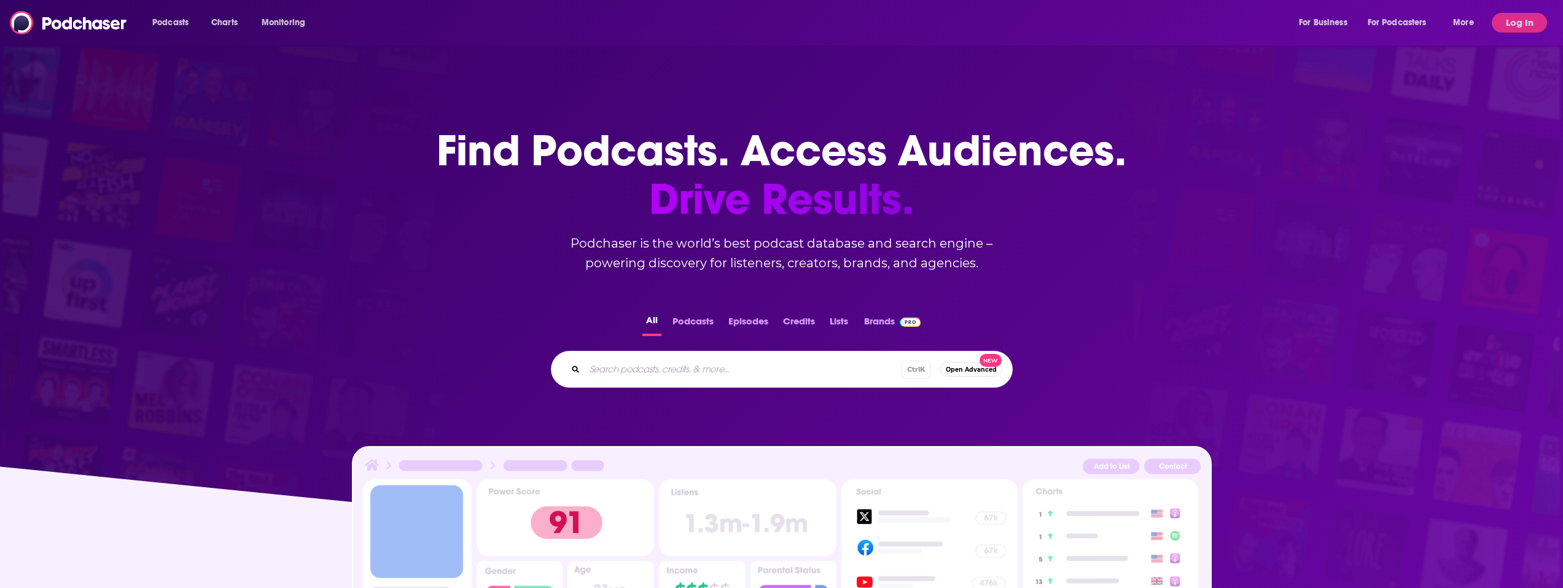  I want to click on a: BrandsPodchaser Pro, so click(892, 324).